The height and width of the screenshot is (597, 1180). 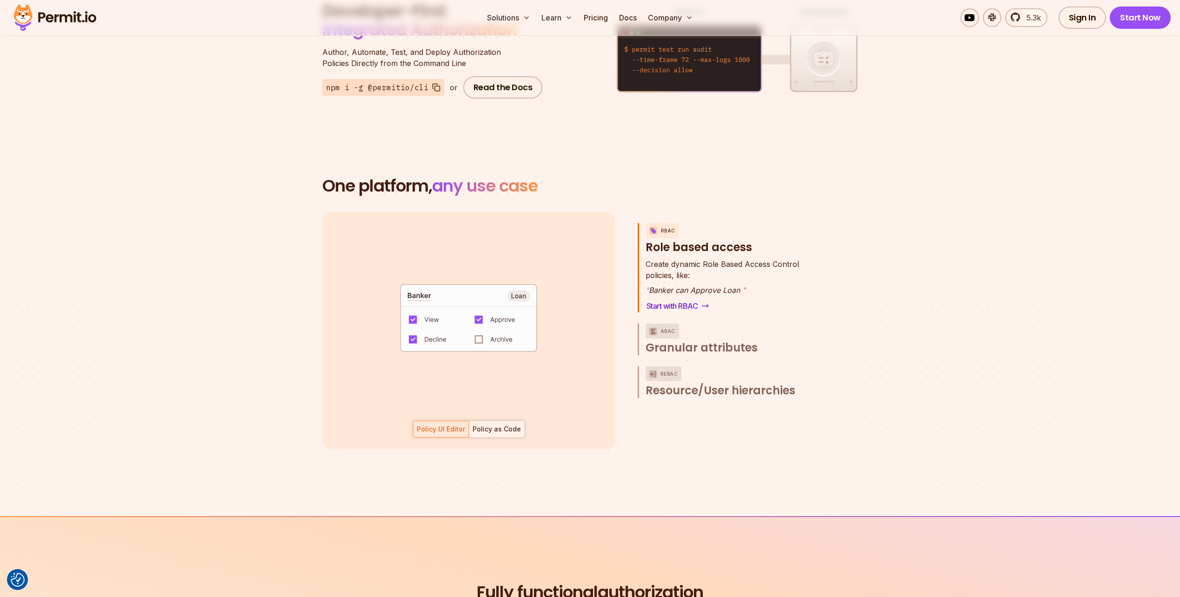 What do you see at coordinates (668, 331) in the screenshot?
I see `p: ABAC` at bounding box center [668, 331].